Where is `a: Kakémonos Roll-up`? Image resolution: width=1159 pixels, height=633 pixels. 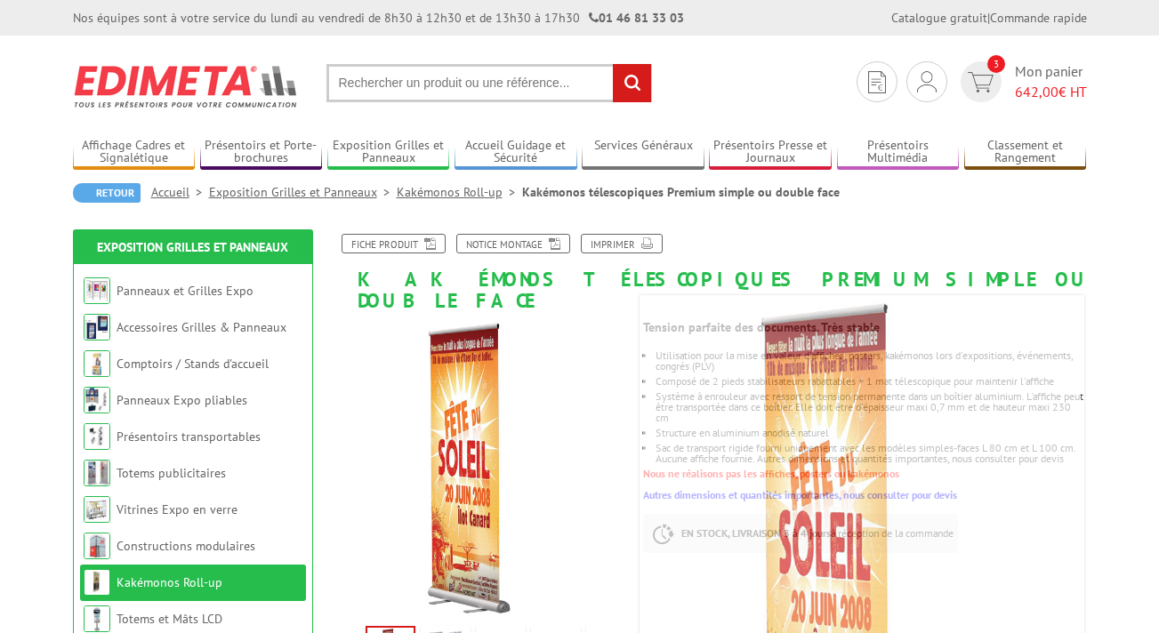 a: Kakémonos Roll-up is located at coordinates (459, 192).